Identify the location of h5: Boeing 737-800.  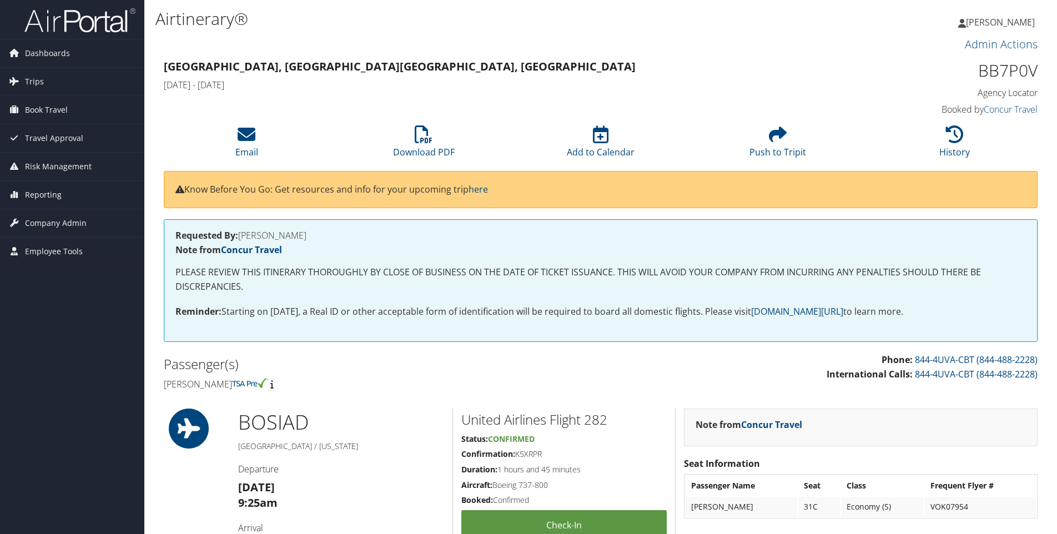
(564, 485).